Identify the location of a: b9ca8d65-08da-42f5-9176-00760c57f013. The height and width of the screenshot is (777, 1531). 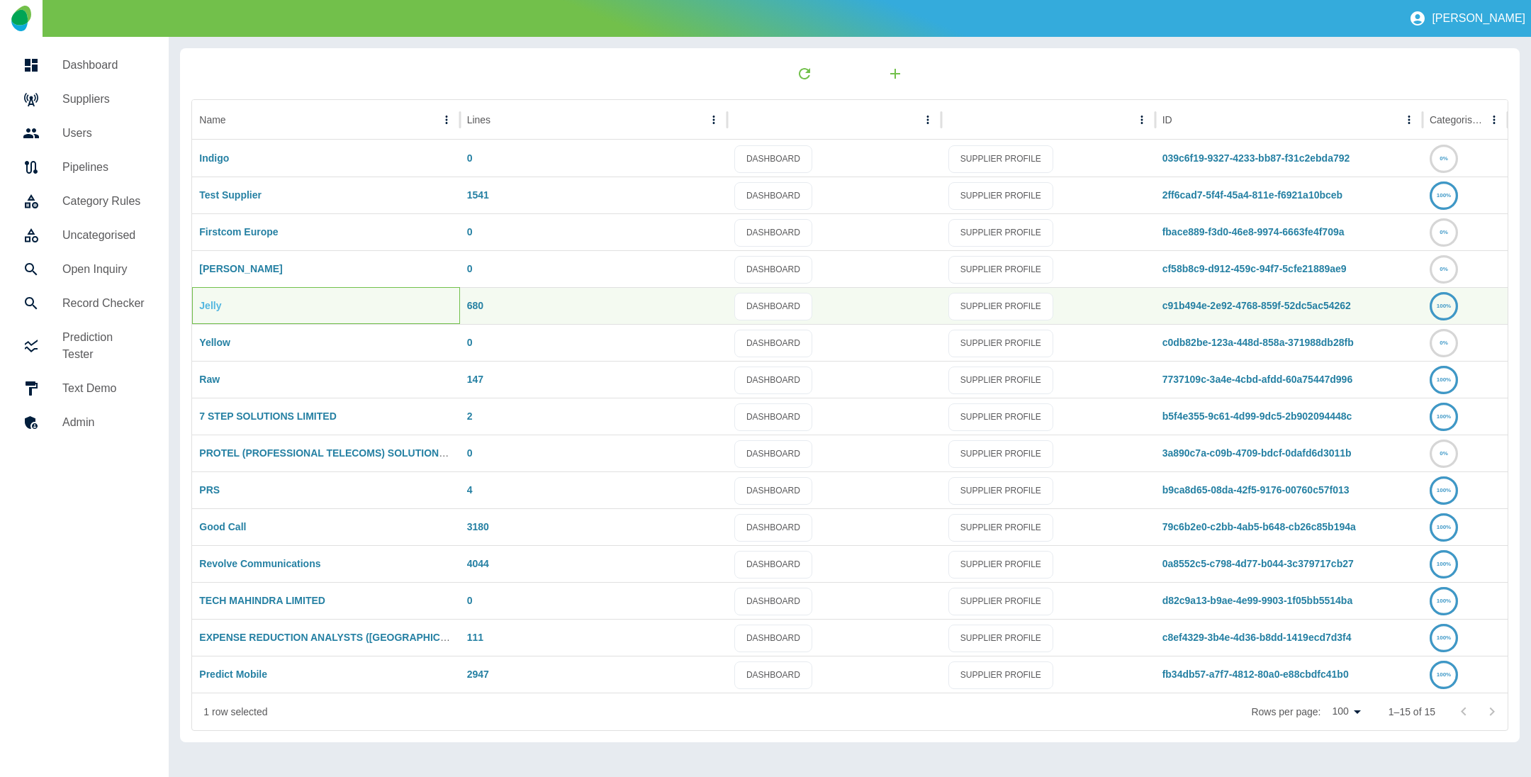
(1256, 490).